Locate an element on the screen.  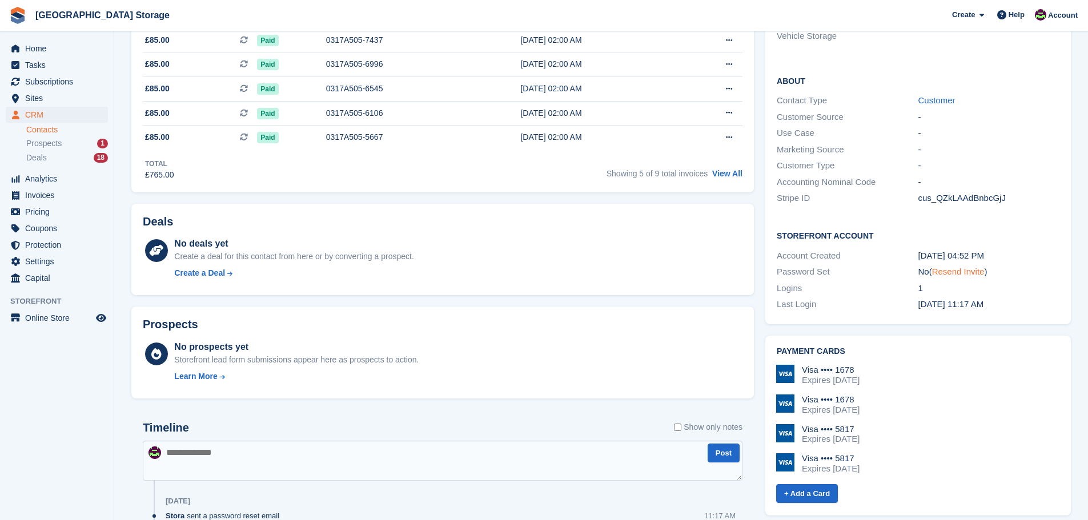
span: Online Store is located at coordinates (59, 318).